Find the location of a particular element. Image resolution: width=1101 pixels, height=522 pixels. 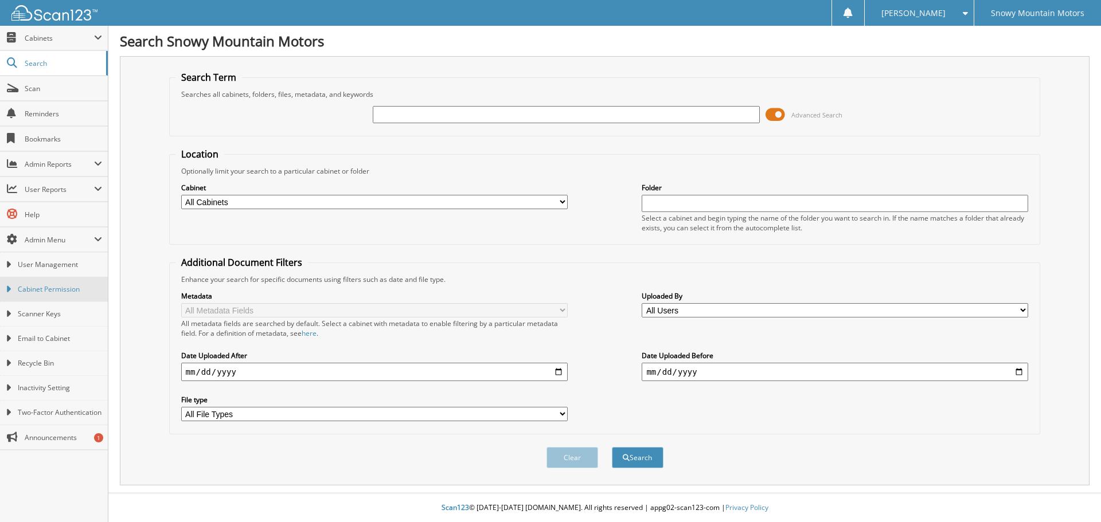

span: Bookmarks is located at coordinates (63, 139).